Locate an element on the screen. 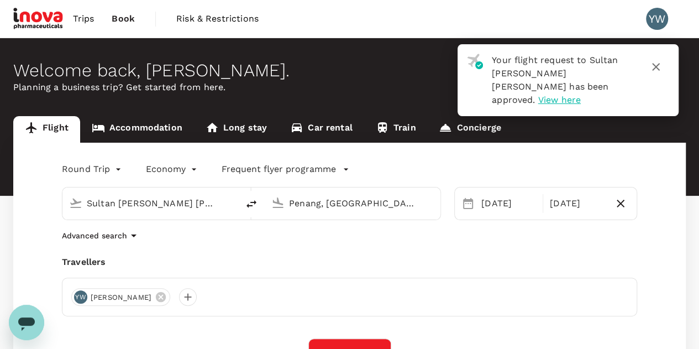 The width and height of the screenshot is (699, 349). div: Economy is located at coordinates (172, 169).